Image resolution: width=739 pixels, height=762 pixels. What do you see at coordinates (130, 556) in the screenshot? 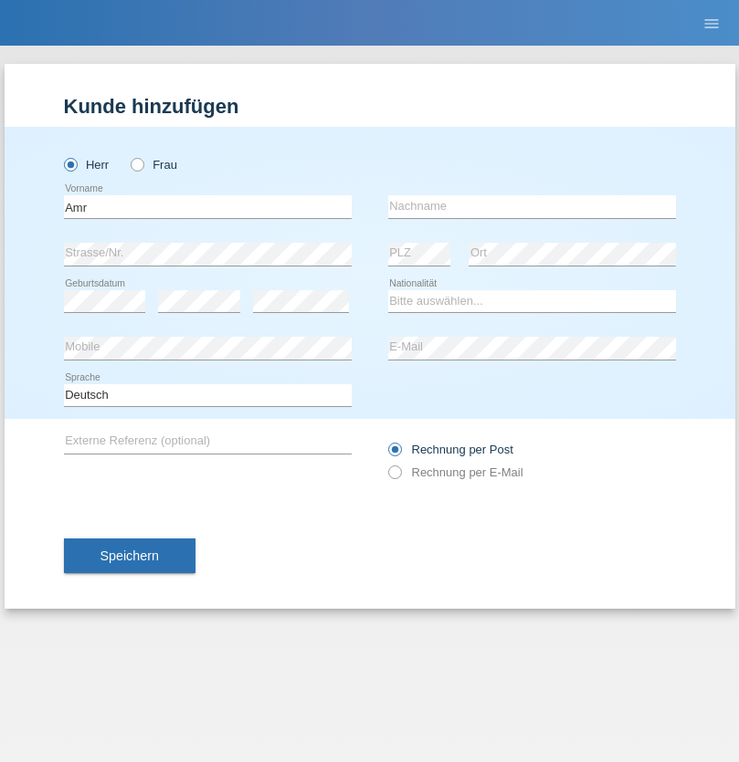
I see `button: Speichern` at bounding box center [130, 556].